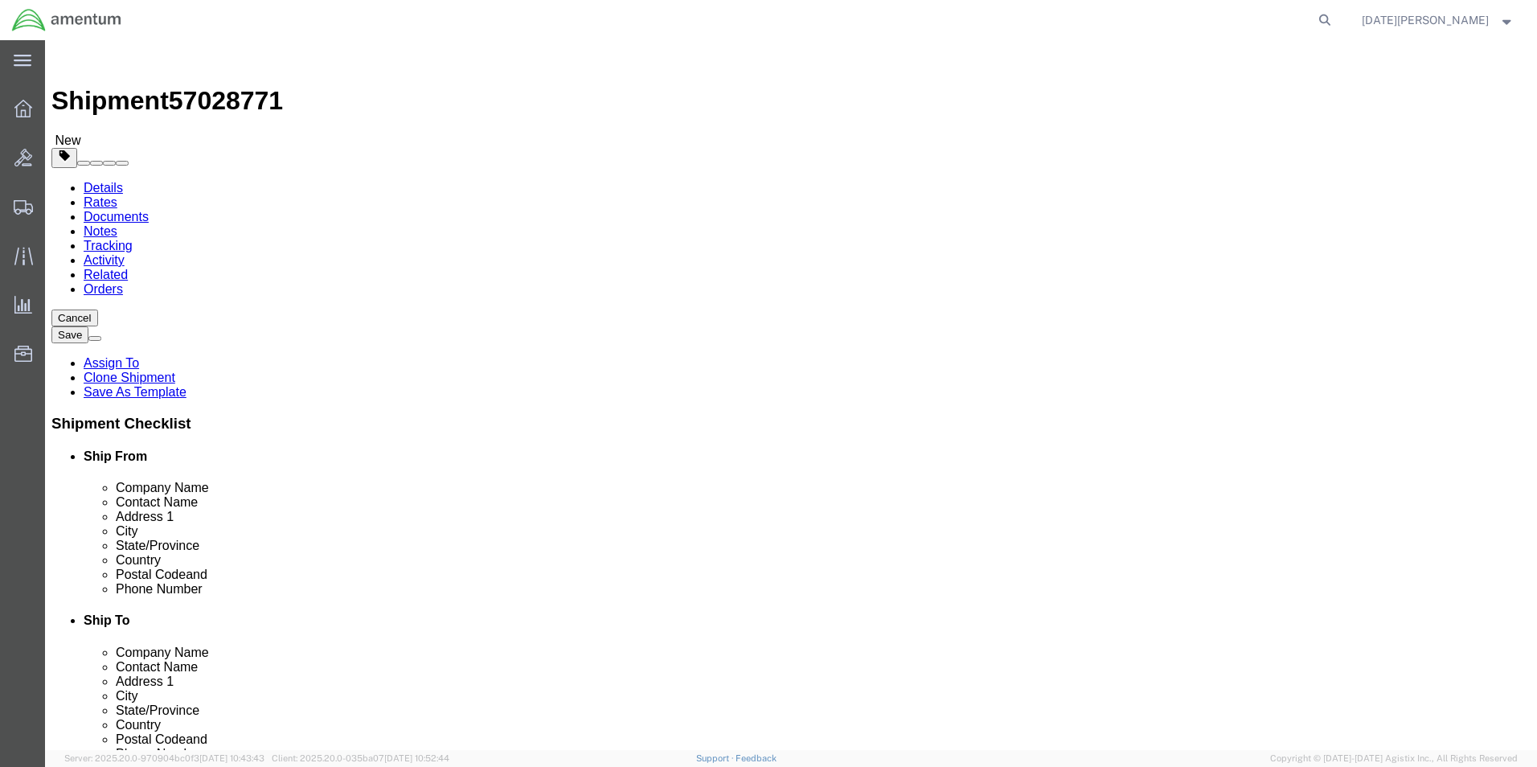 This screenshot has height=767, width=1537. Describe the element at coordinates (1425, 20) in the screenshot. I see `span: Noel Arrieta` at that location.